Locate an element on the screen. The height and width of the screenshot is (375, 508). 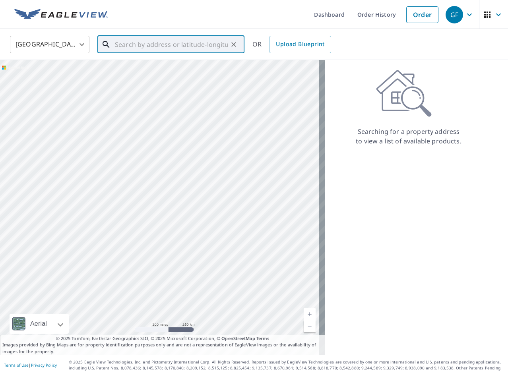
a: Order is located at coordinates (422, 15).